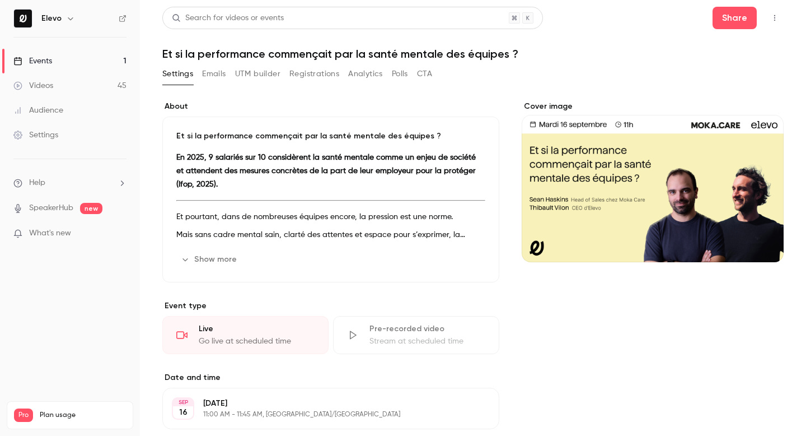  I want to click on button: Polls, so click(400, 74).